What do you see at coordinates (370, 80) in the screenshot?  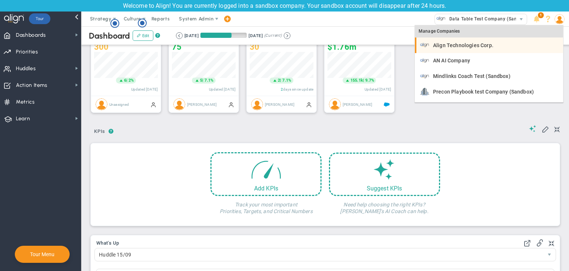 I see `span: 9.7%` at bounding box center [370, 80].